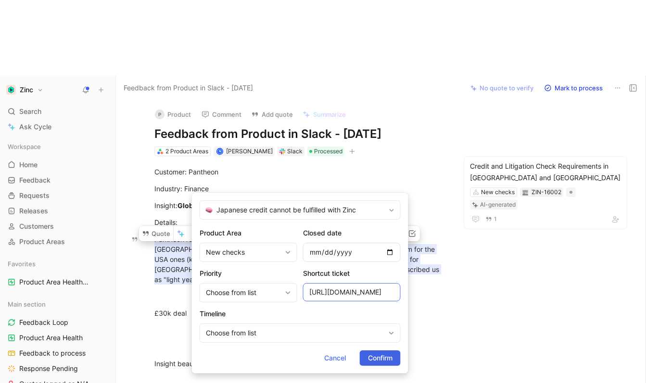 Image resolution: width=646 pixels, height=383 pixels. What do you see at coordinates (351, 273) in the screenshot?
I see `h2: Shortcut ticket` at bounding box center [351, 273].